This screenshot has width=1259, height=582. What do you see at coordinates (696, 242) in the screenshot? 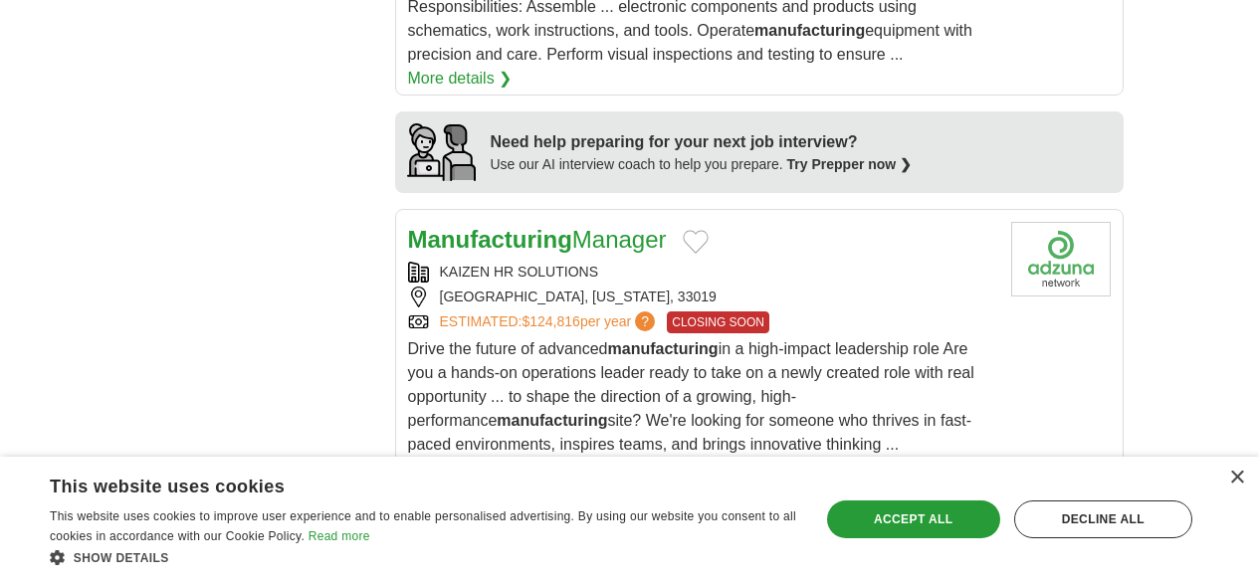
I see `button: Add to favorite jobs` at bounding box center [696, 242].